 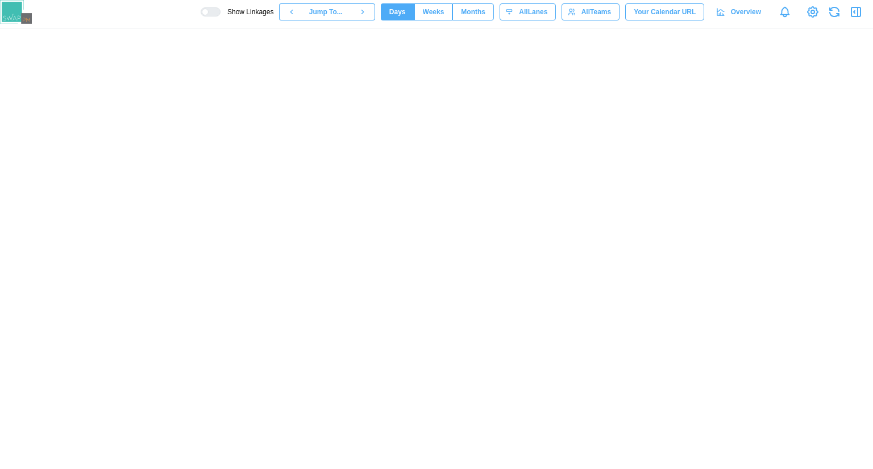 What do you see at coordinates (739, 12) in the screenshot?
I see `a: Overview` at bounding box center [739, 12].